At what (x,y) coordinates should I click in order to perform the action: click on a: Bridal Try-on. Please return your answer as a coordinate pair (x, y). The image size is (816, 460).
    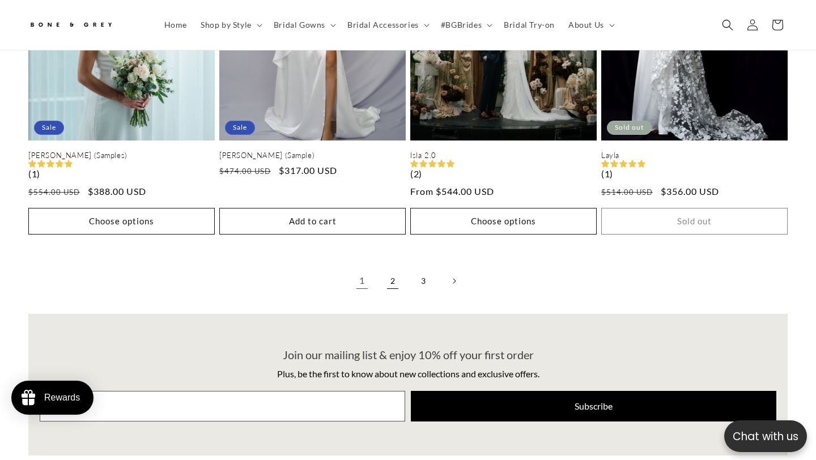
    Looking at the image, I should click on (529, 25).